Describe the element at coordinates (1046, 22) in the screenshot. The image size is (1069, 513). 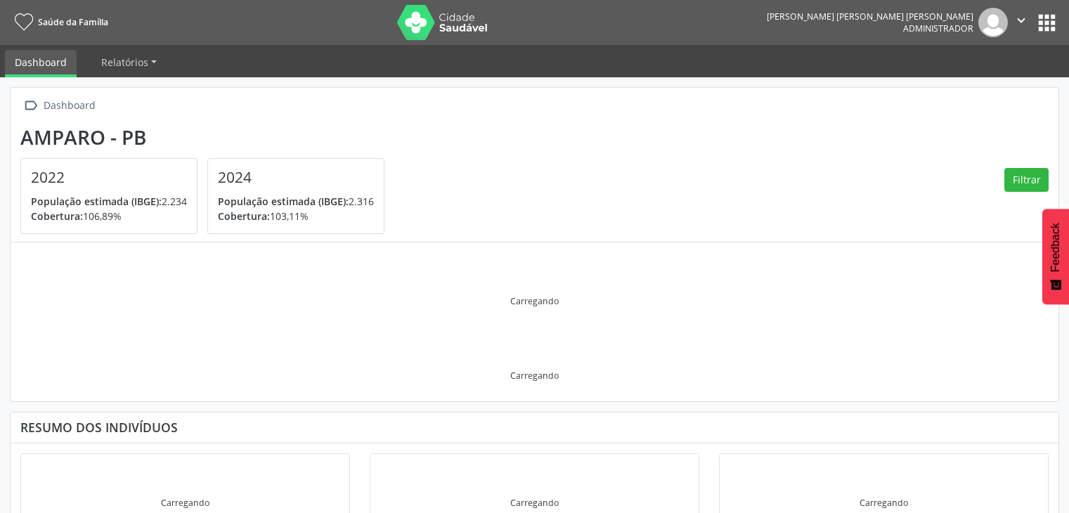
I see `button: apps` at that location.